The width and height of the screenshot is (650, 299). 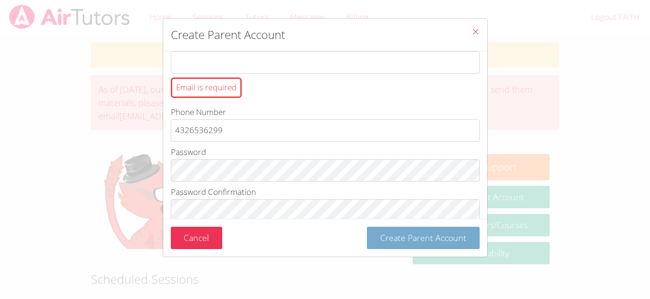 I want to click on input: Password, so click(x=325, y=170).